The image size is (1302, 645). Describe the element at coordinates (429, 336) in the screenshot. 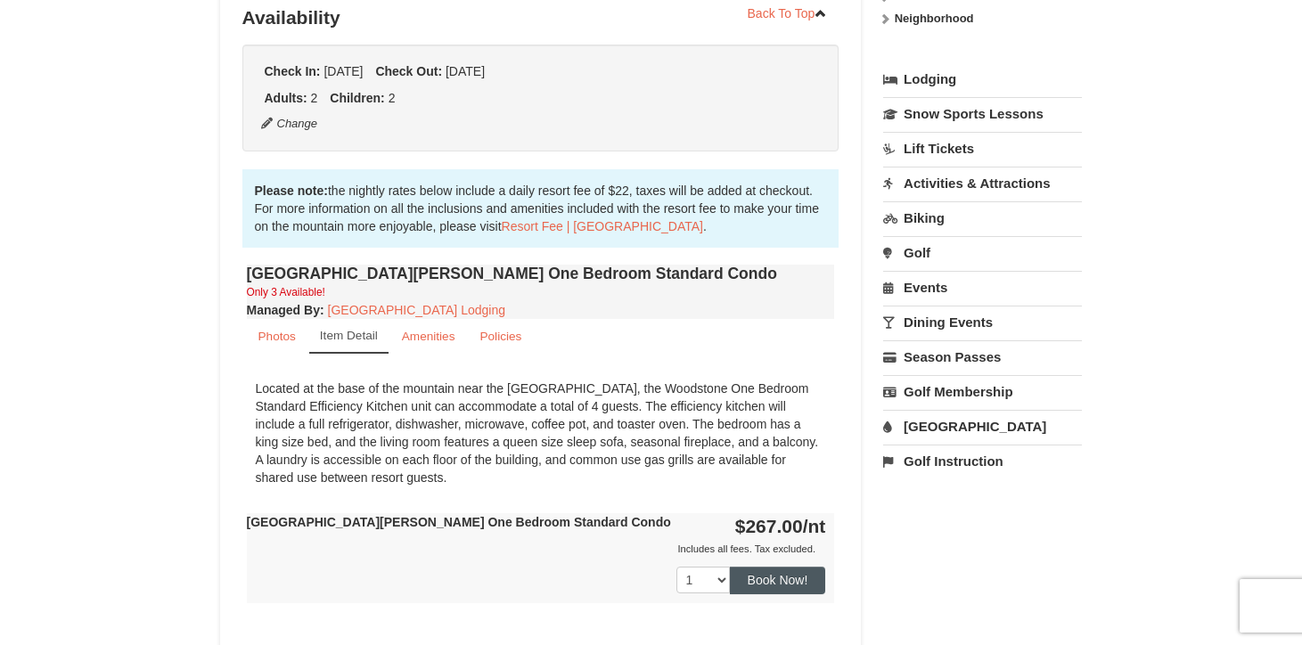

I see `a: Amenities` at that location.